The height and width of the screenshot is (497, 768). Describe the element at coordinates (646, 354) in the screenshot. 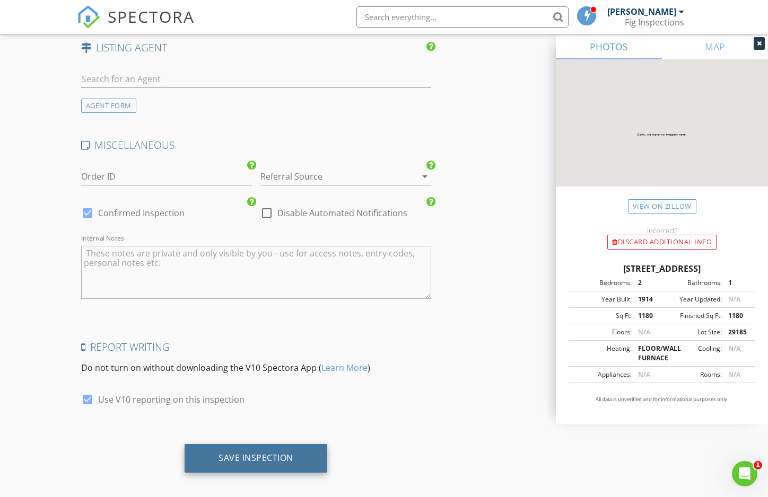

I see `div: FLOOR/WALL FURNACE` at that location.